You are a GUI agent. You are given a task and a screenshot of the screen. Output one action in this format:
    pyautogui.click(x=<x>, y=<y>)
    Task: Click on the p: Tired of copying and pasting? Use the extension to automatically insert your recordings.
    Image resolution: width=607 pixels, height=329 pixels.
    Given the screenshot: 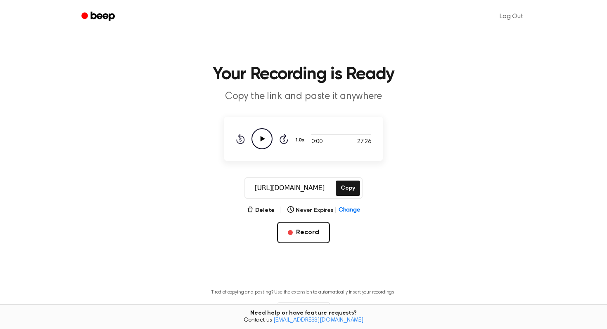 What is the action you would take?
    pyautogui.click(x=303, y=293)
    